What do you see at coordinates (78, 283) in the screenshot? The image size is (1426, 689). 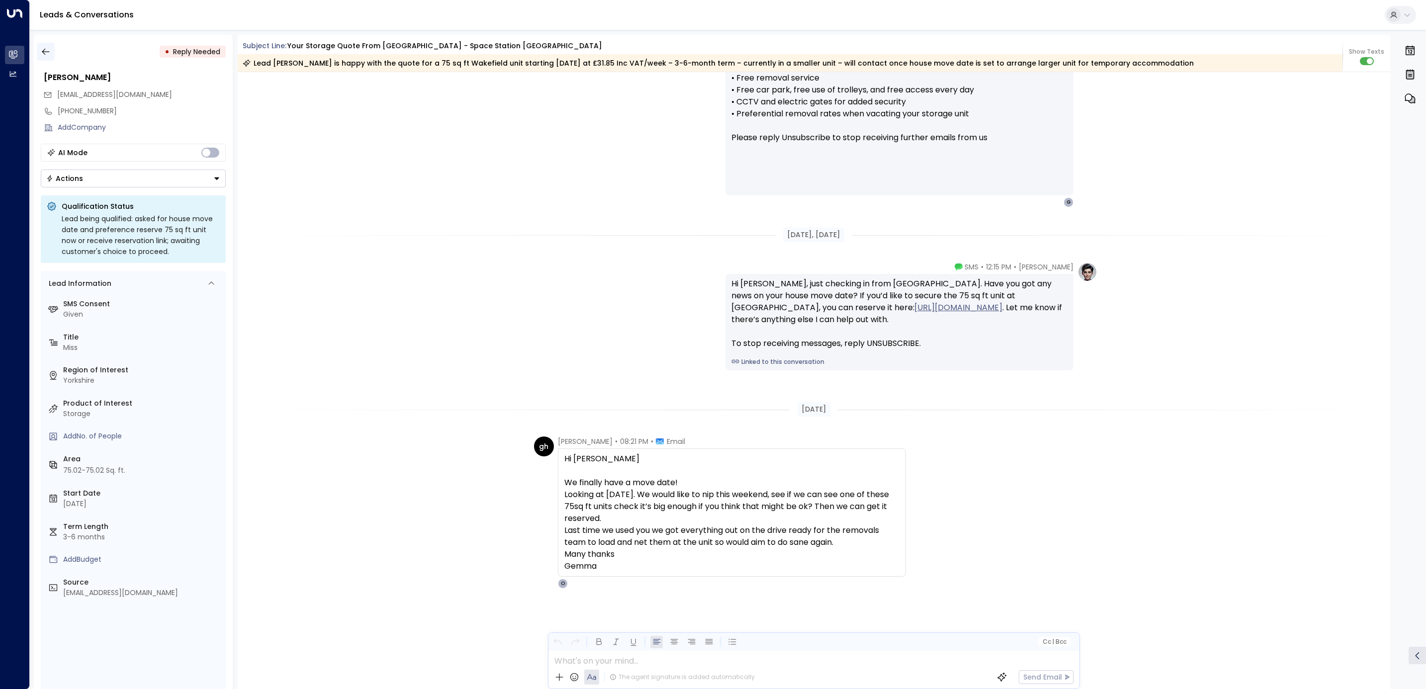 I see `div: Lead Information` at bounding box center [78, 283].